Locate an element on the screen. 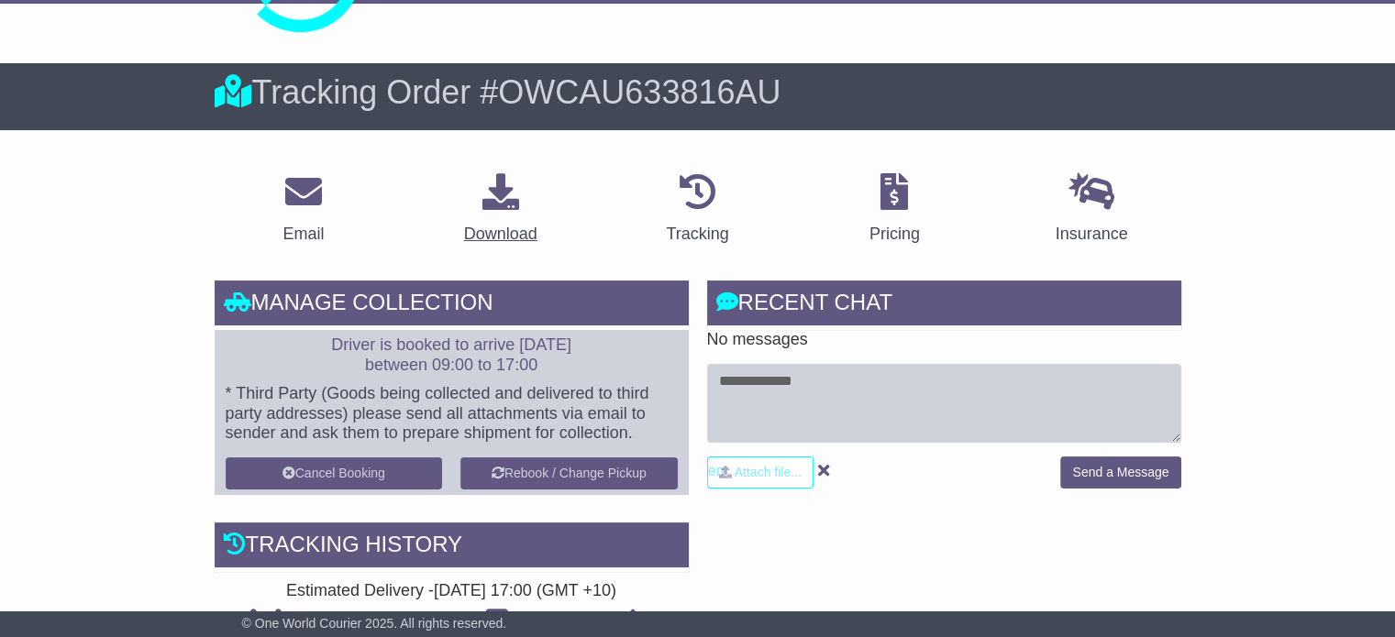 Image resolution: width=1395 pixels, height=637 pixels. button: Rebook / Change Pickup is located at coordinates (569, 473).